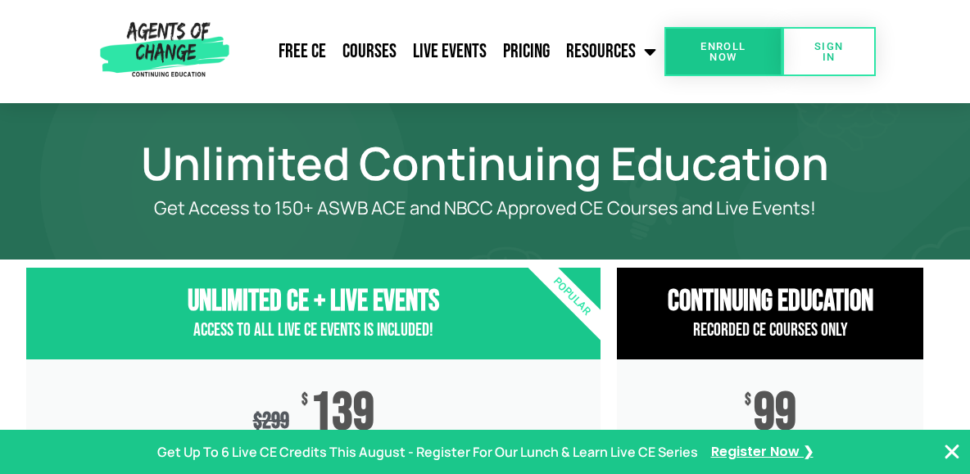  What do you see at coordinates (829, 52) in the screenshot?
I see `span: SIGN IN` at bounding box center [829, 52].